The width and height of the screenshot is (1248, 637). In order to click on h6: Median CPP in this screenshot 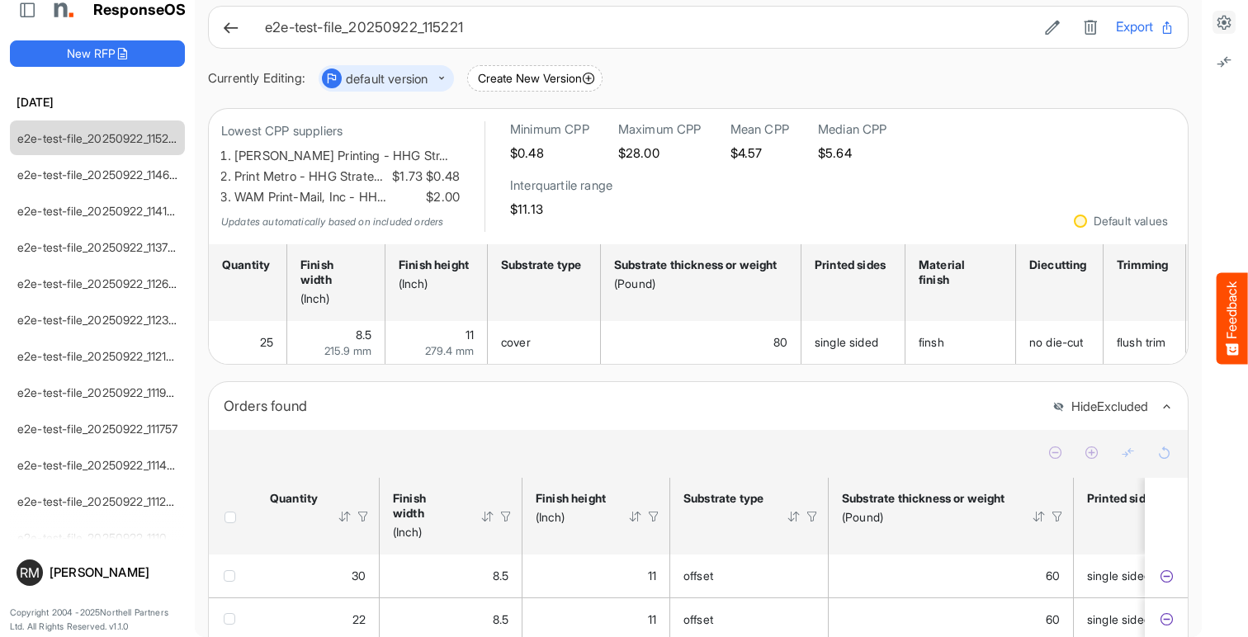, I will do `click(853, 130)`.